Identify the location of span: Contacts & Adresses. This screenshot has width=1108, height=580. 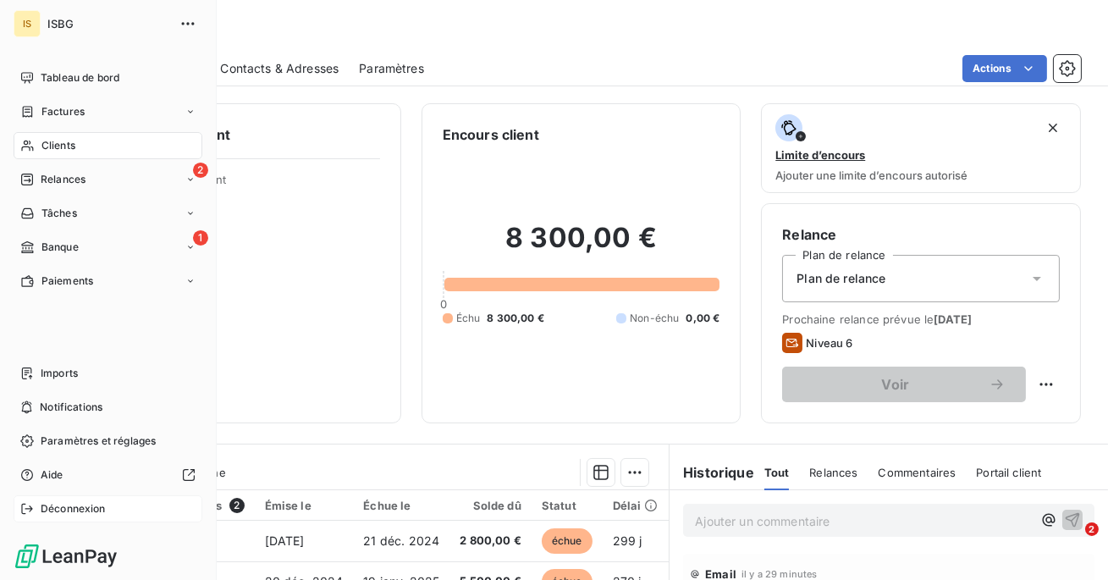
(279, 69).